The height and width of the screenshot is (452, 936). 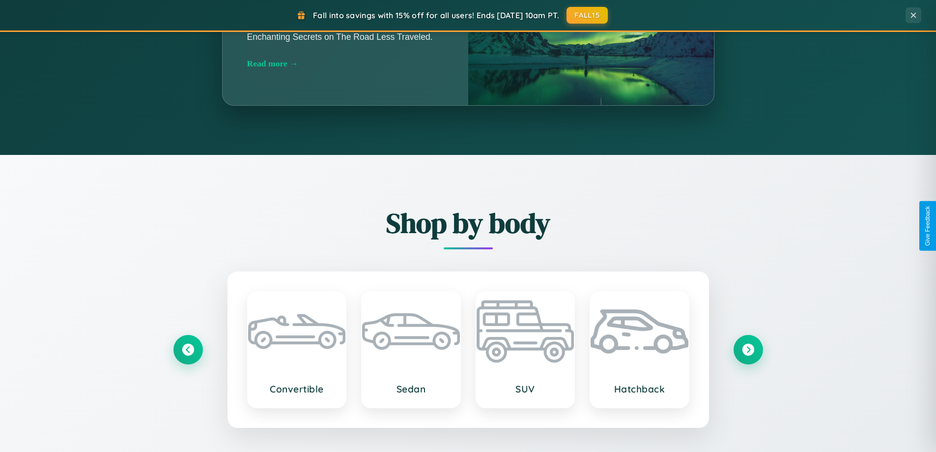 I want to click on div: Read more →, so click(x=346, y=63).